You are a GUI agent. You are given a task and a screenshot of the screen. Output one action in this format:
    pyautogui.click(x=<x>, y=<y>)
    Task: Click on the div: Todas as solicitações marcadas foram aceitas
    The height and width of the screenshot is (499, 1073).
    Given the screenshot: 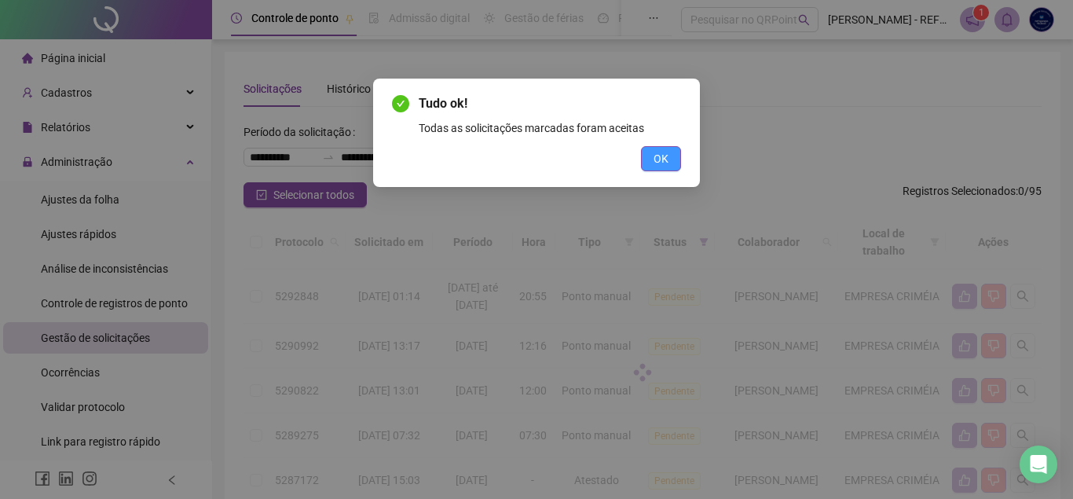 What is the action you would take?
    pyautogui.click(x=550, y=128)
    